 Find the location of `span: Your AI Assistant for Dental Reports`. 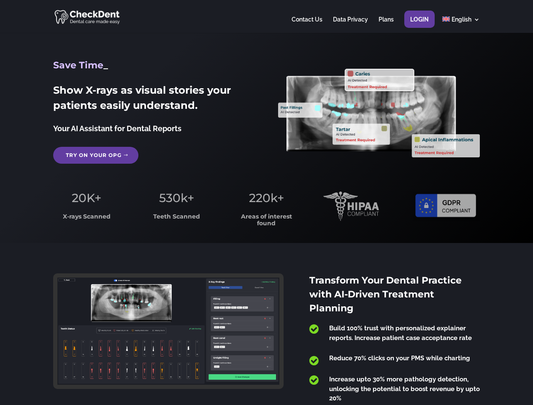

span: Your AI Assistant for Dental Reports is located at coordinates (117, 128).